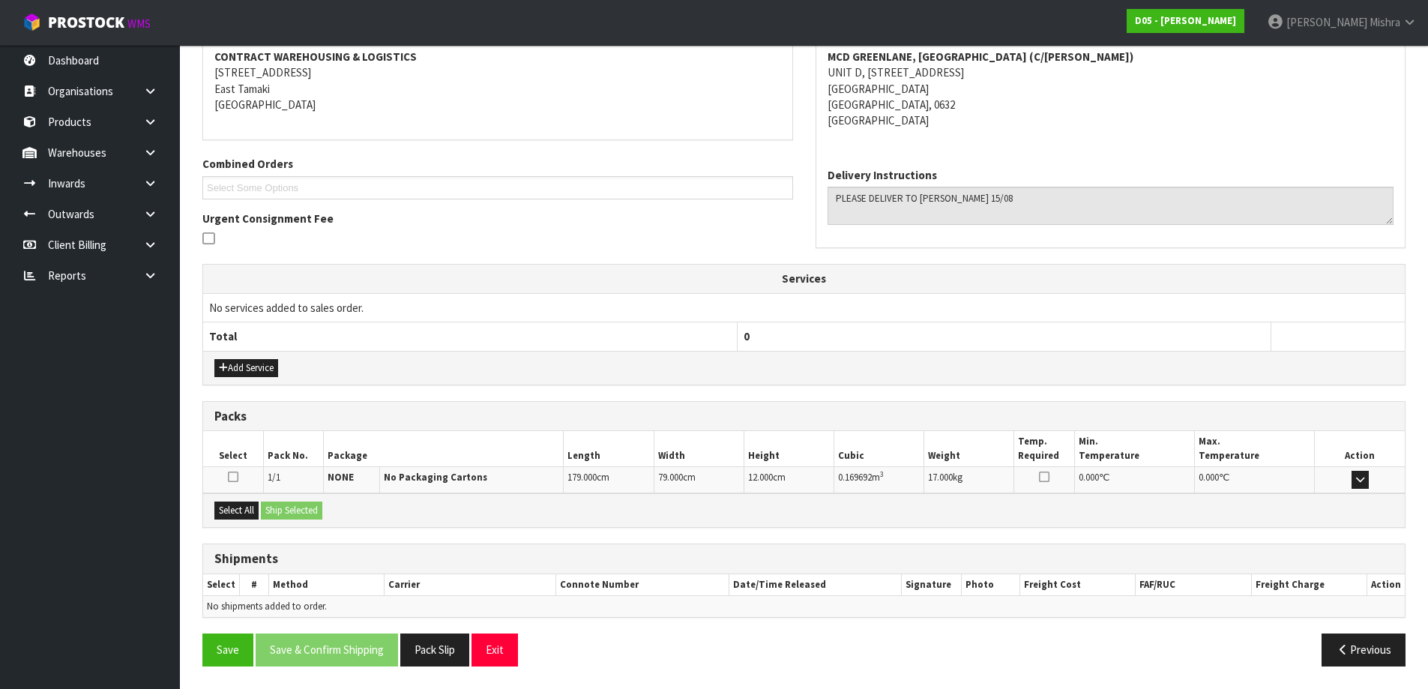  Describe the element at coordinates (1134, 448) in the screenshot. I see `th: Min. Temperature` at that location.